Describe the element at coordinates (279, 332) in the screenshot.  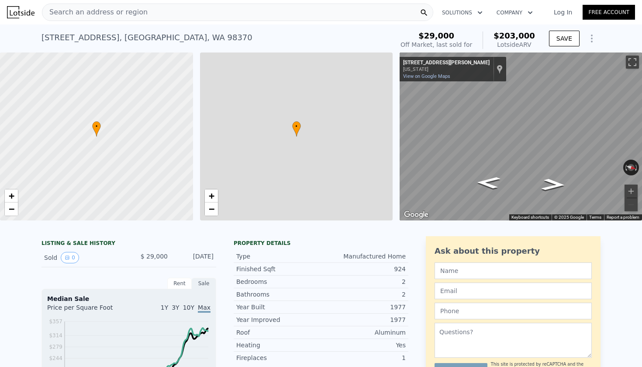
I see `div: Roof` at that location.